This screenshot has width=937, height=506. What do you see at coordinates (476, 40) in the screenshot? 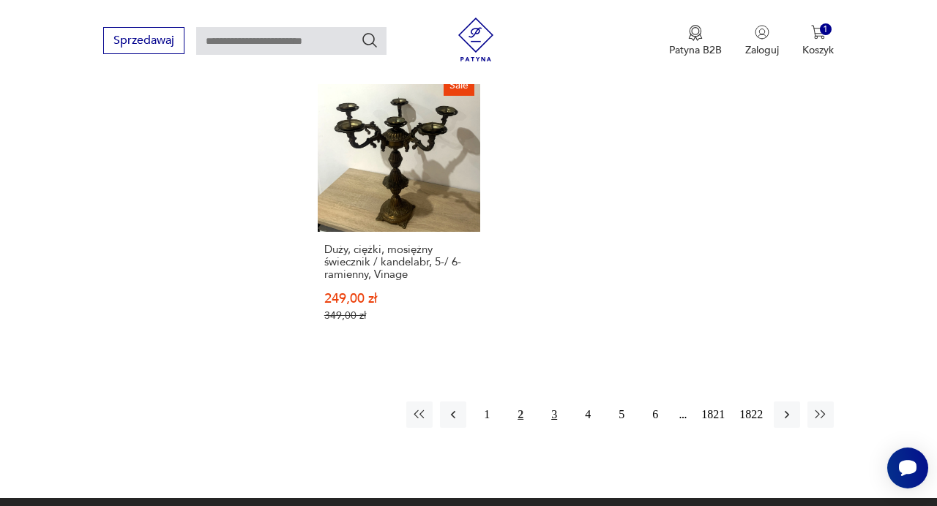
I see `img: Patyna - sklep z meblami i dekoracjami vintage` at bounding box center [476, 40].